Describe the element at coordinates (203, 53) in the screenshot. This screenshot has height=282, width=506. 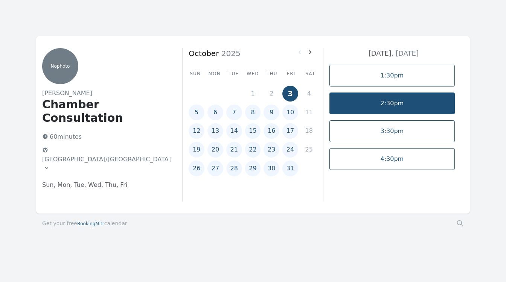
I see `strong: October` at that location.